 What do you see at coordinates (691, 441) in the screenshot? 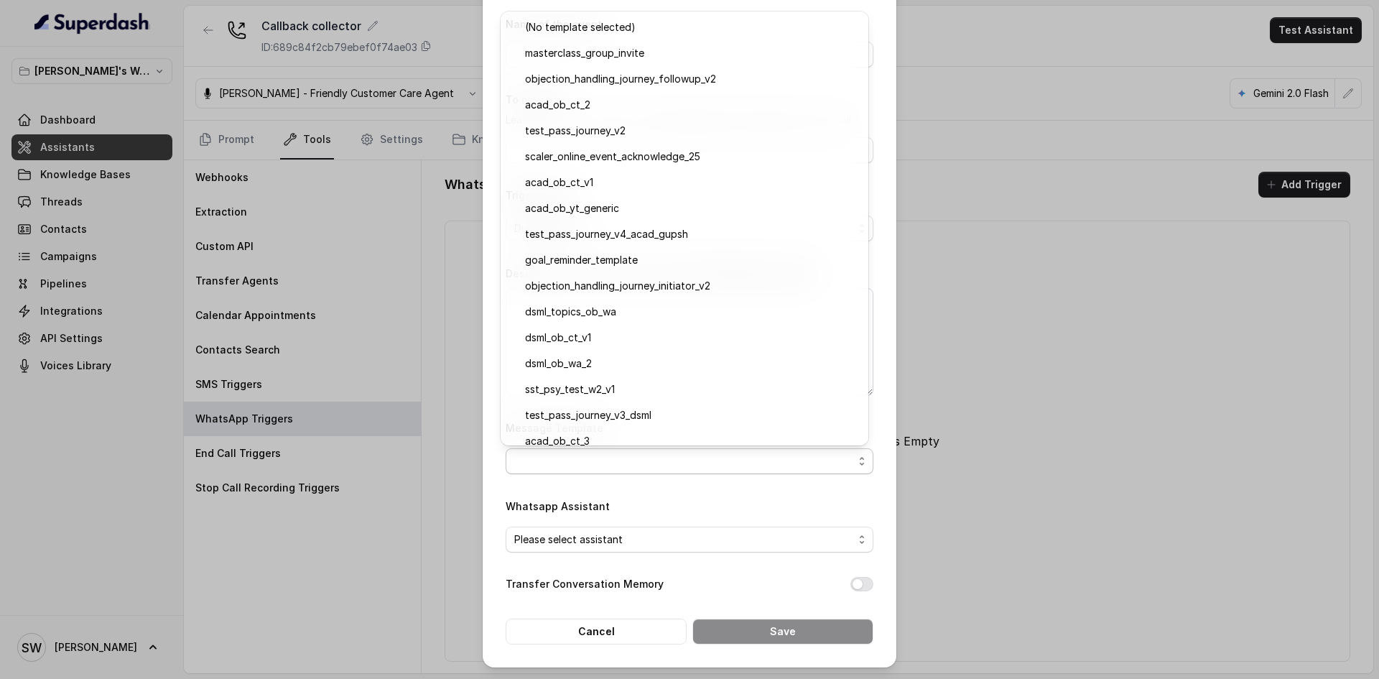
I see `span: acad_ob_ct_3` at bounding box center [691, 441].